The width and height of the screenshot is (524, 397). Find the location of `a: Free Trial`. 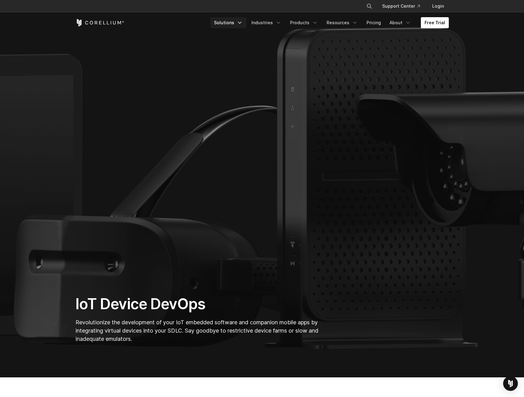

a: Free Trial is located at coordinates (435, 23).